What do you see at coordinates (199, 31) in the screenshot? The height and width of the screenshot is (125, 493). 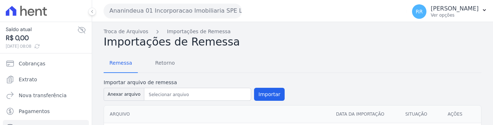 I see `a: Importações de Remessa` at bounding box center [199, 31].